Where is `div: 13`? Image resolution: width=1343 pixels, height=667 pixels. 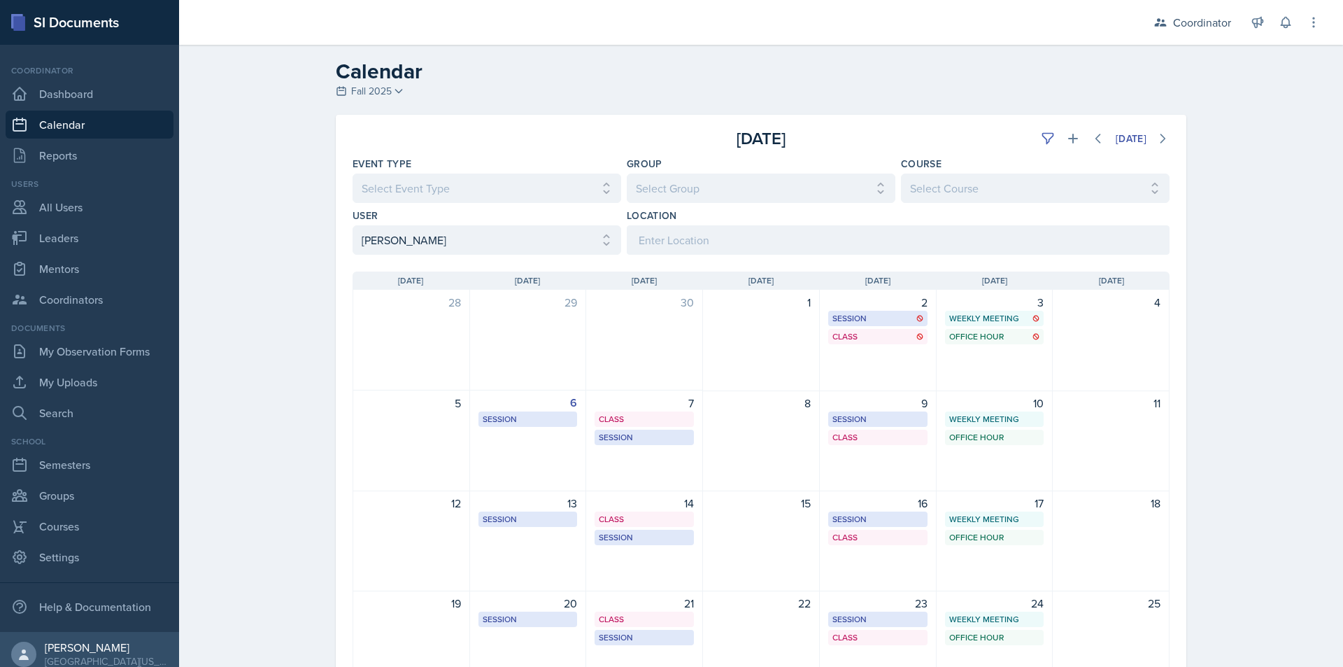
div: 13 is located at coordinates (528, 503).